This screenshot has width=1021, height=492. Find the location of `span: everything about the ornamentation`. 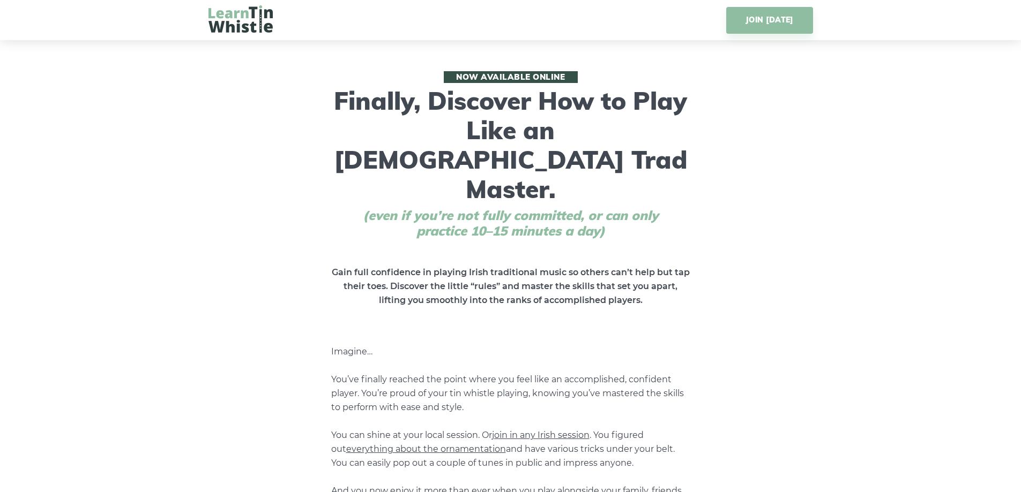

span: everything about the ornamentation is located at coordinates (426, 449).